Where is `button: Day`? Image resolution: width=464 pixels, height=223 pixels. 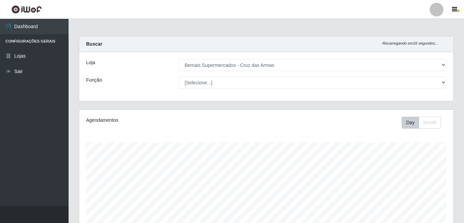
button: Day is located at coordinates (410, 122).